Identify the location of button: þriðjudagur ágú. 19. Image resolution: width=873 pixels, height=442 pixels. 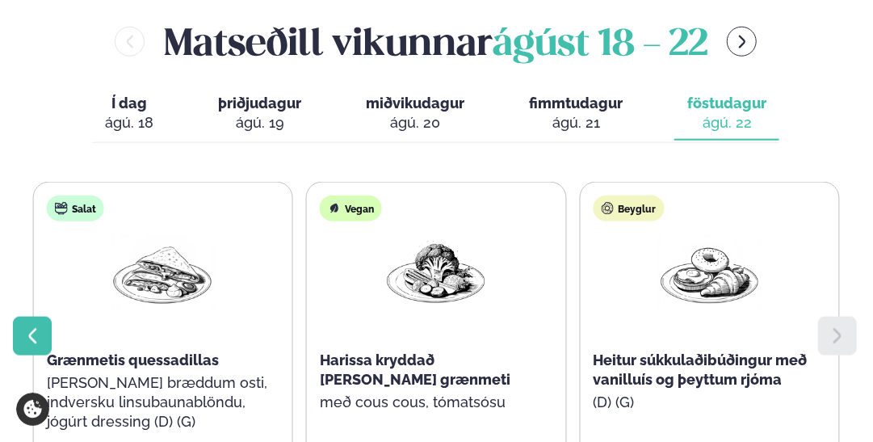
(259, 114).